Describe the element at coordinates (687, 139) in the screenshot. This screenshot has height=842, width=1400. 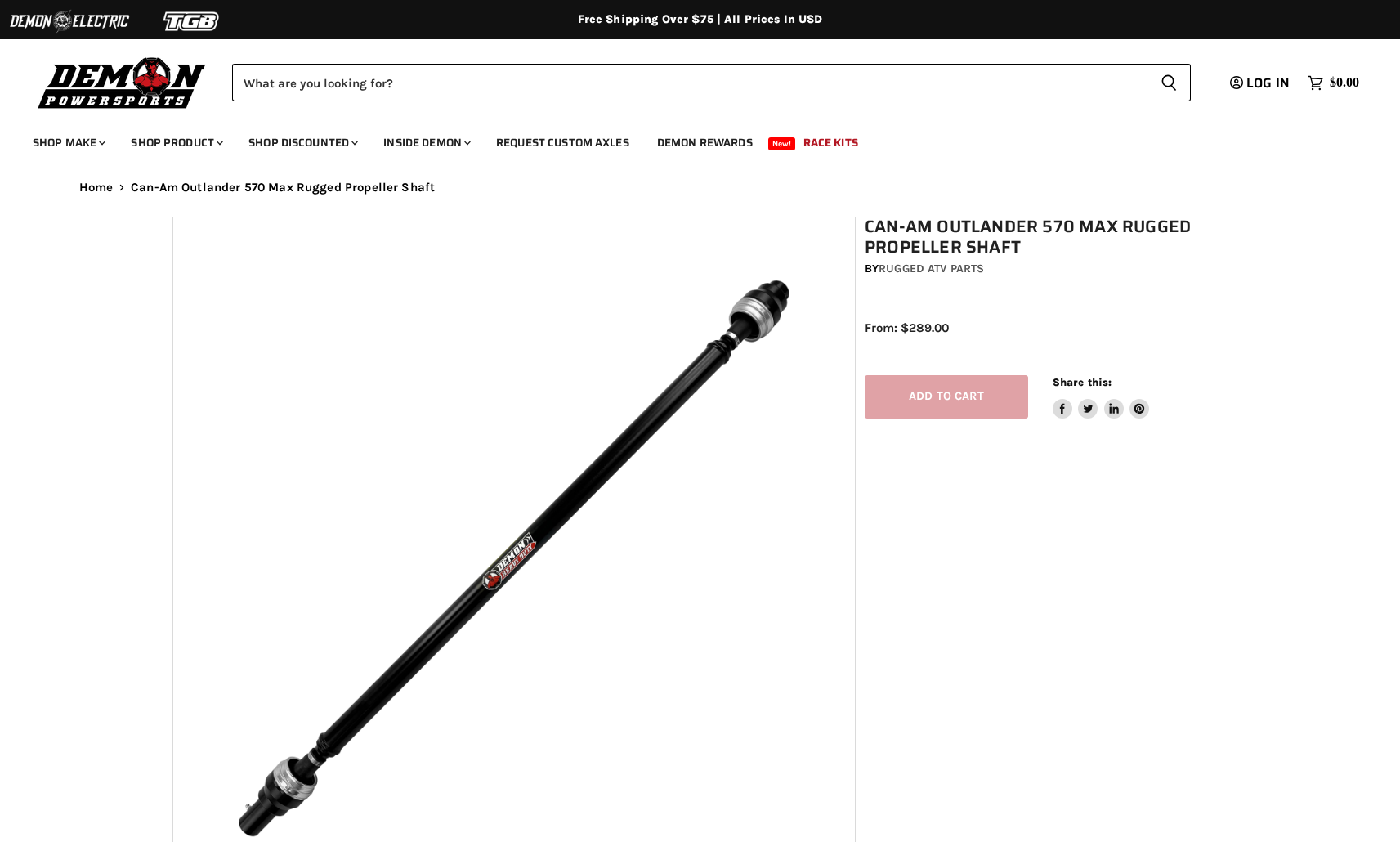
I see `ul: Main menu` at that location.